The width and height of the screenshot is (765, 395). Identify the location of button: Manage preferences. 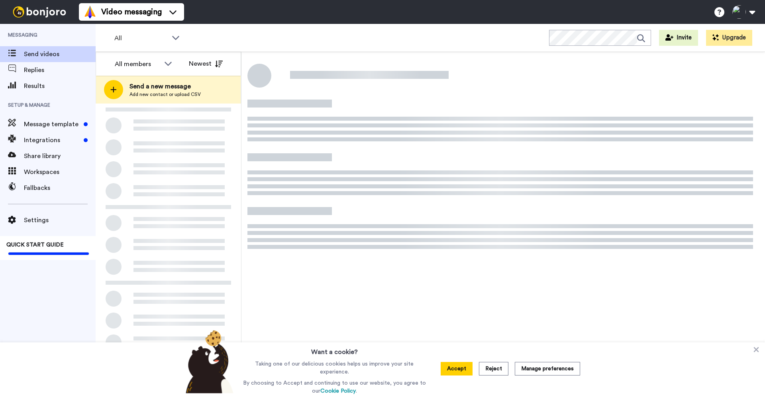
(547, 369).